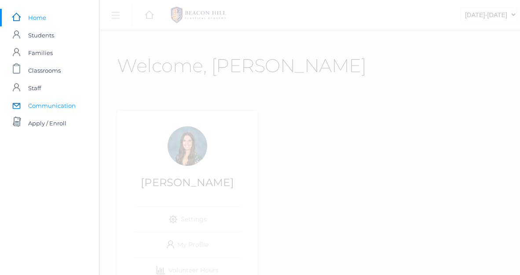 Image resolution: width=520 pixels, height=275 pixels. Describe the element at coordinates (41, 35) in the screenshot. I see `span: Students` at that location.